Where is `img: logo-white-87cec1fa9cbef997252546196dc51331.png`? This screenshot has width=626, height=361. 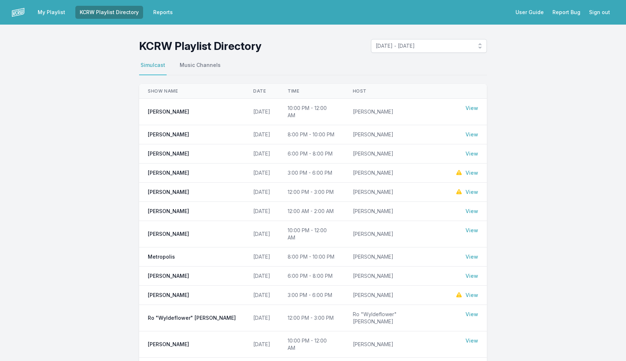
img: logo-white-87cec1fa9cbef997252546196dc51331.png is located at coordinates (18, 12).